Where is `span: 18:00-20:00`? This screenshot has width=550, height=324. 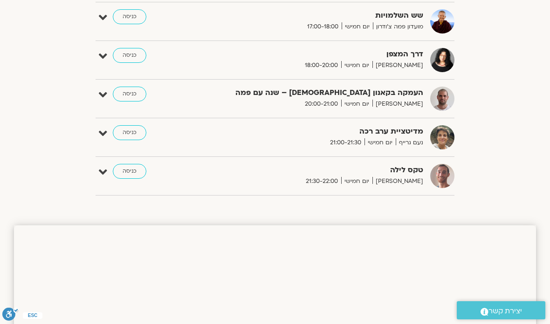
span: 18:00-20:00 is located at coordinates (321, 65).